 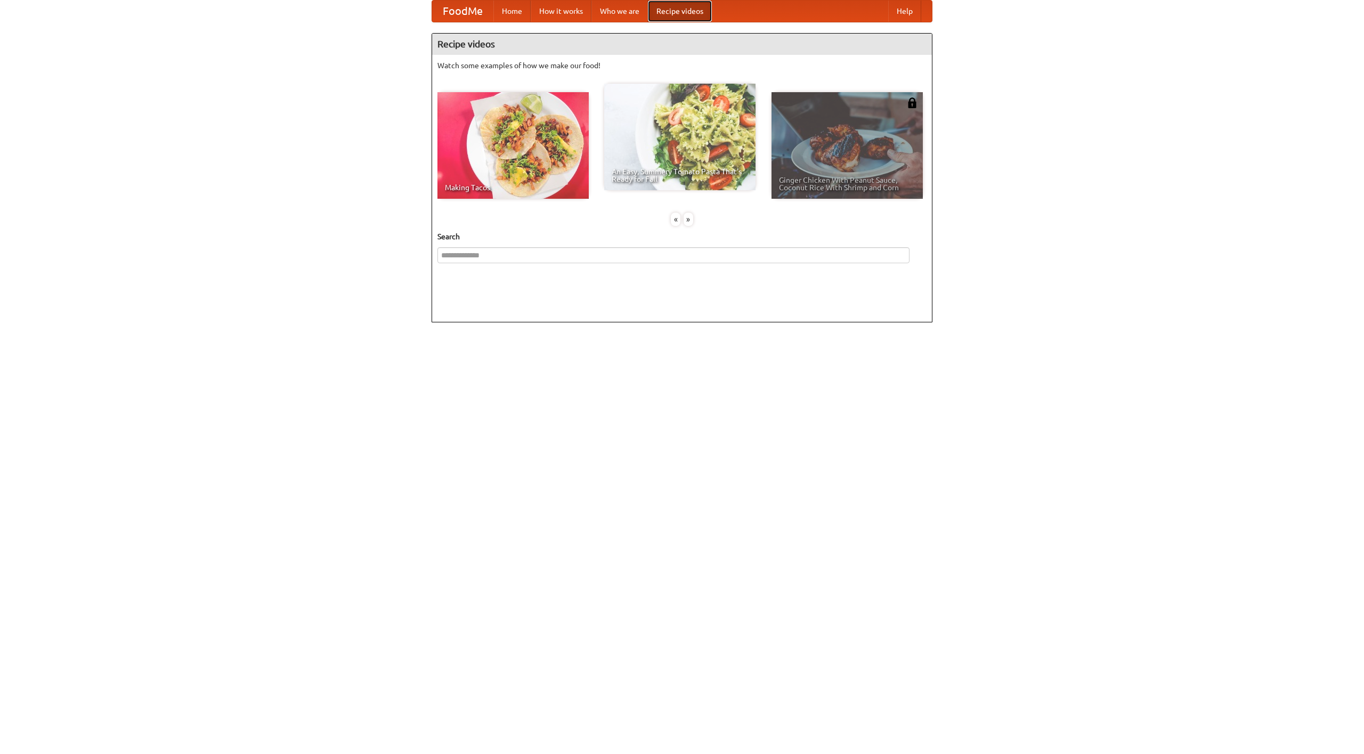 What do you see at coordinates (682, 44) in the screenshot?
I see `h4: Recipe videos` at bounding box center [682, 44].